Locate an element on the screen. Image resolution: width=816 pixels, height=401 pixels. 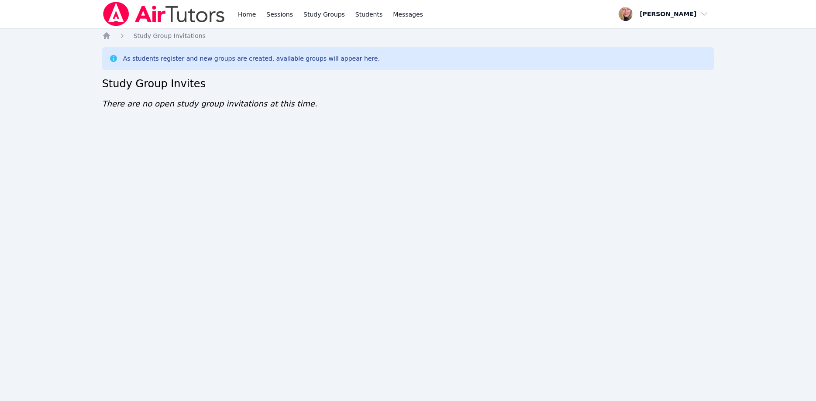
div: As students register and new groups are created, available groups will appear here. is located at coordinates (251, 59).